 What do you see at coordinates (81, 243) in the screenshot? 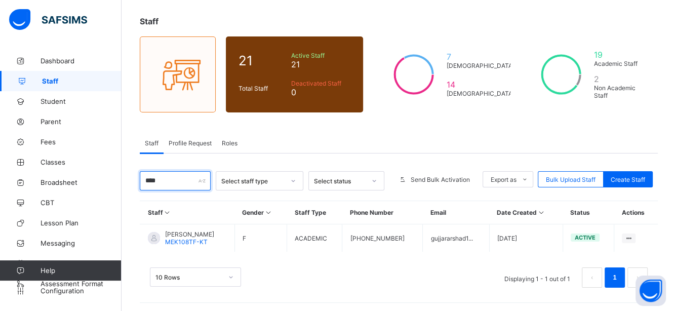
I see `span: Messaging` at bounding box center [81, 243].